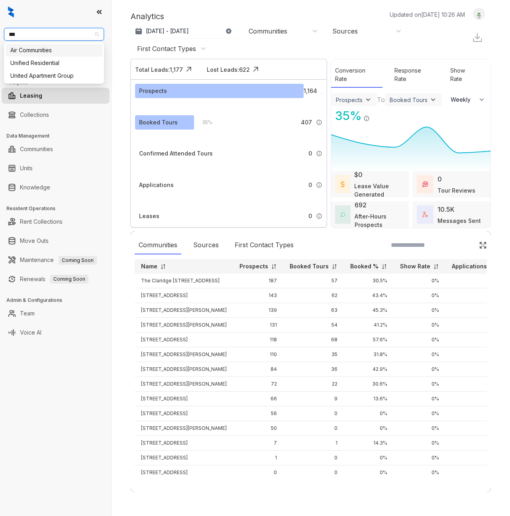 Image resolution: width=510 pixels, height=516 pixels. Describe the element at coordinates (11, 12) in the screenshot. I see `img: logo` at that location.